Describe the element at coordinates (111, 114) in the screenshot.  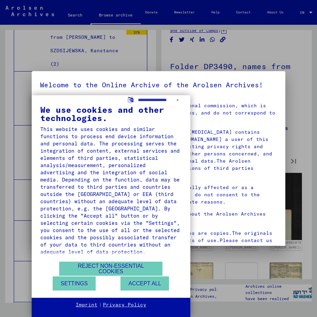
I see `div: We use cookies and other technologies.` at that location.